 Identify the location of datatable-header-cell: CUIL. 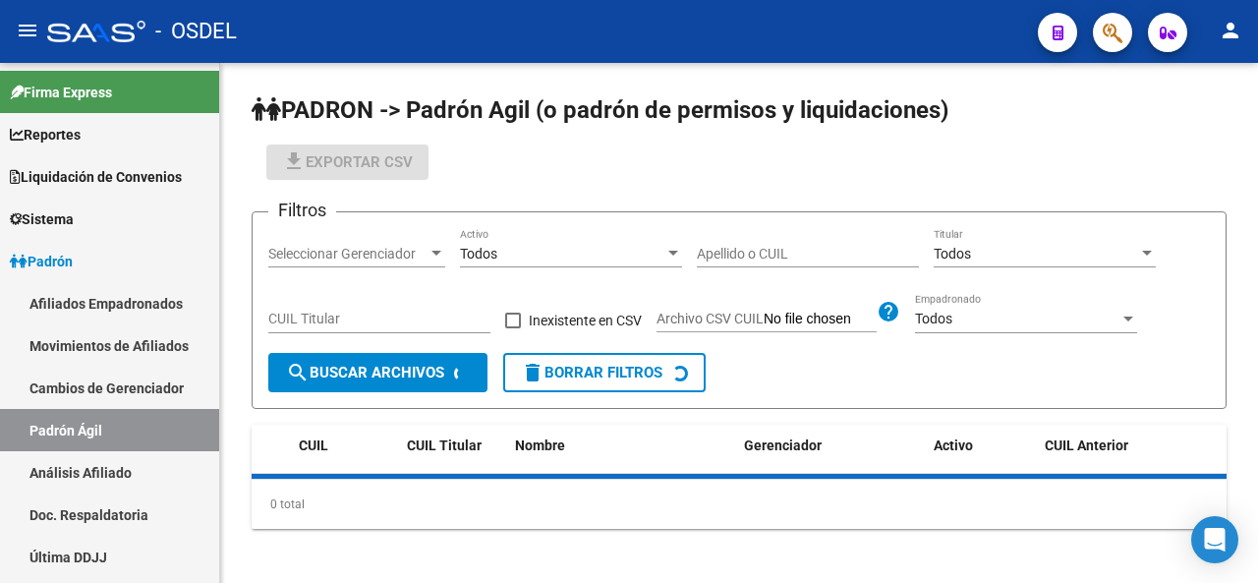
(345, 445).